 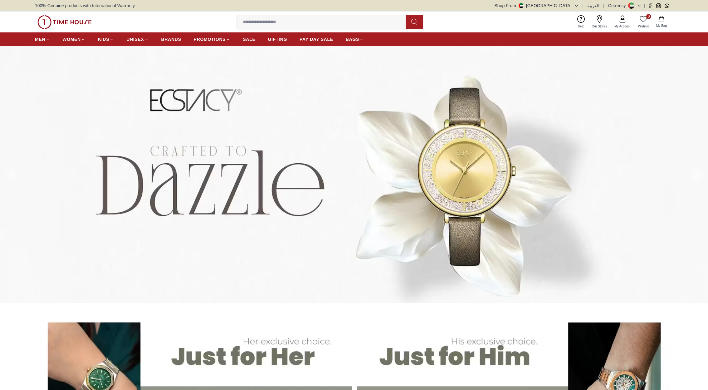 What do you see at coordinates (74, 39) in the screenshot?
I see `a: WOMEN` at bounding box center [74, 39].